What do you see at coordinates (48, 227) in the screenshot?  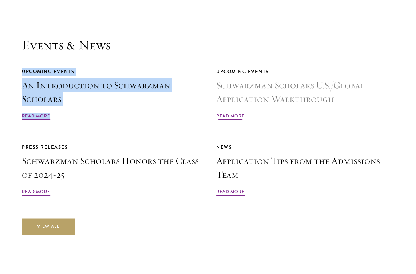 I see `a: View All` at bounding box center [48, 227].